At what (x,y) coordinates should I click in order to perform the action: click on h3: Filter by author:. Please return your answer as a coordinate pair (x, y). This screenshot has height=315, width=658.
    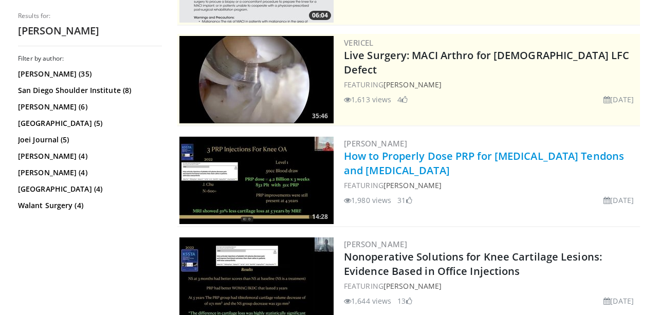
    Looking at the image, I should click on (90, 59).